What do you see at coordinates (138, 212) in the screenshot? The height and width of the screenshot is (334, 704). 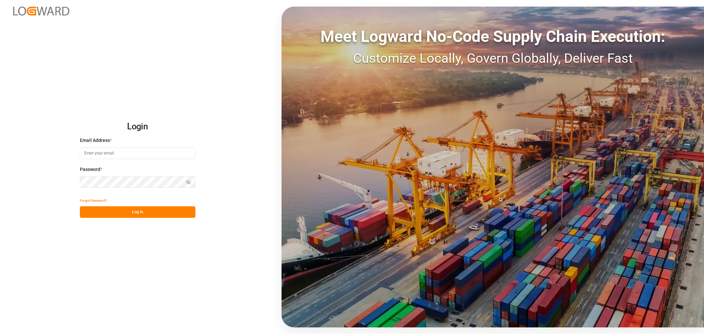 I see `button: Log In` at bounding box center [138, 212].